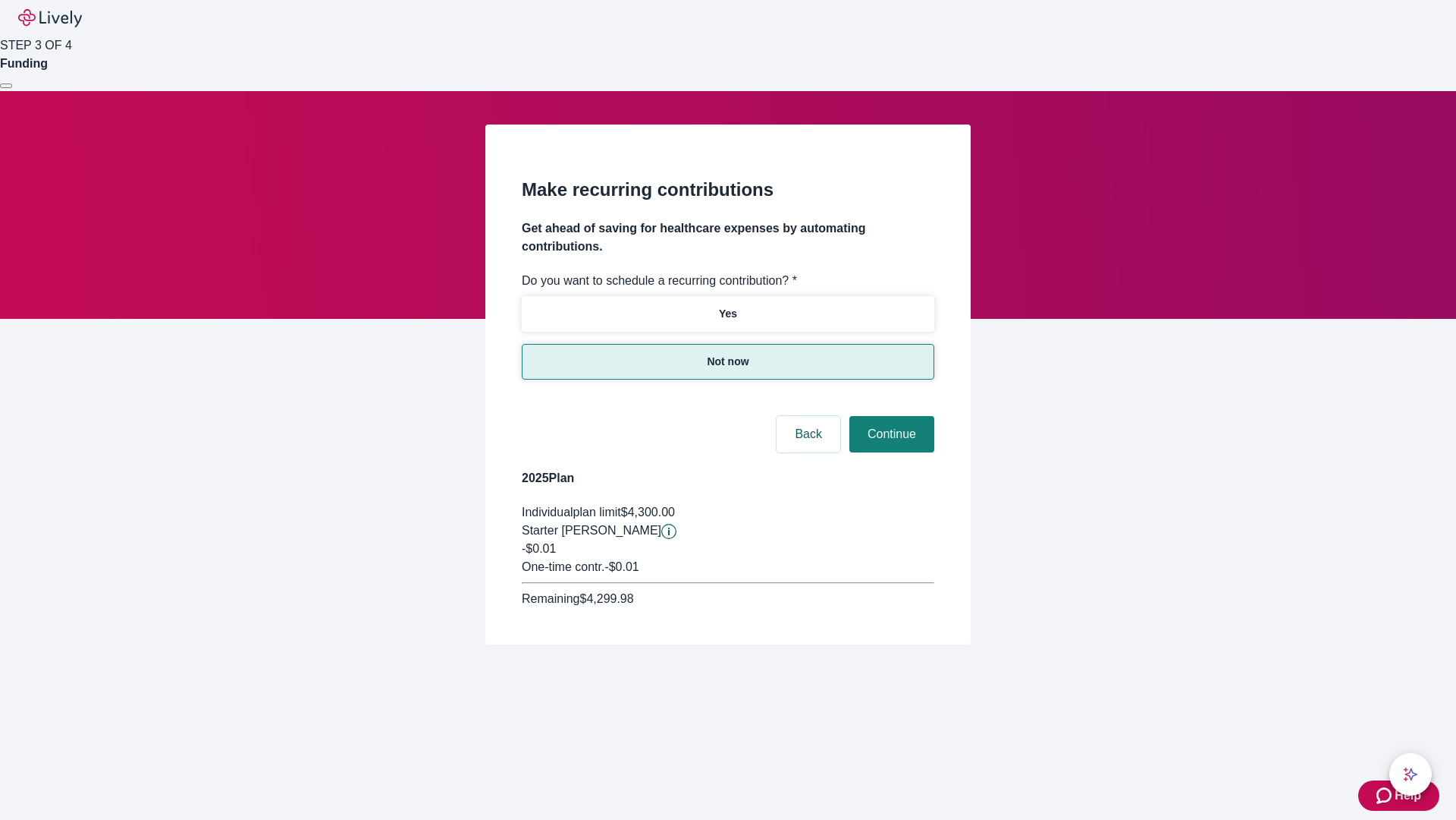 The width and height of the screenshot is (1456, 820). Describe the element at coordinates (1411, 774) in the screenshot. I see `svg: Lively AI Assistant` at that location.